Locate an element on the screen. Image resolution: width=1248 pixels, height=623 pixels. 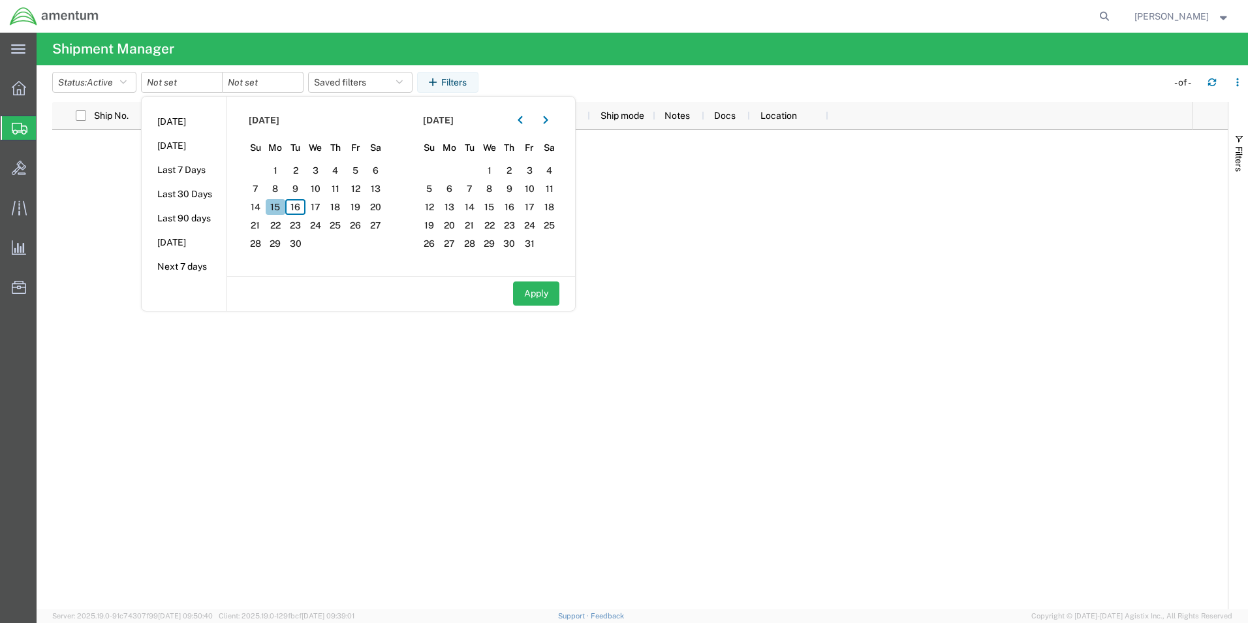
span: Ship No. is located at coordinates (111, 116).